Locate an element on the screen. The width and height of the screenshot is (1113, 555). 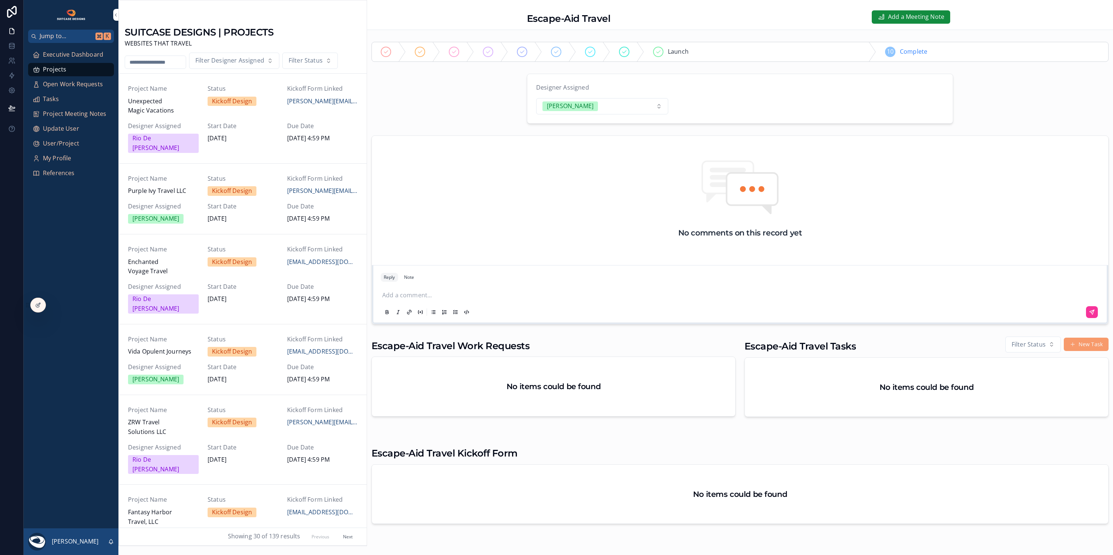
h1: Escape-Aid Travel Tasks is located at coordinates (800, 346).